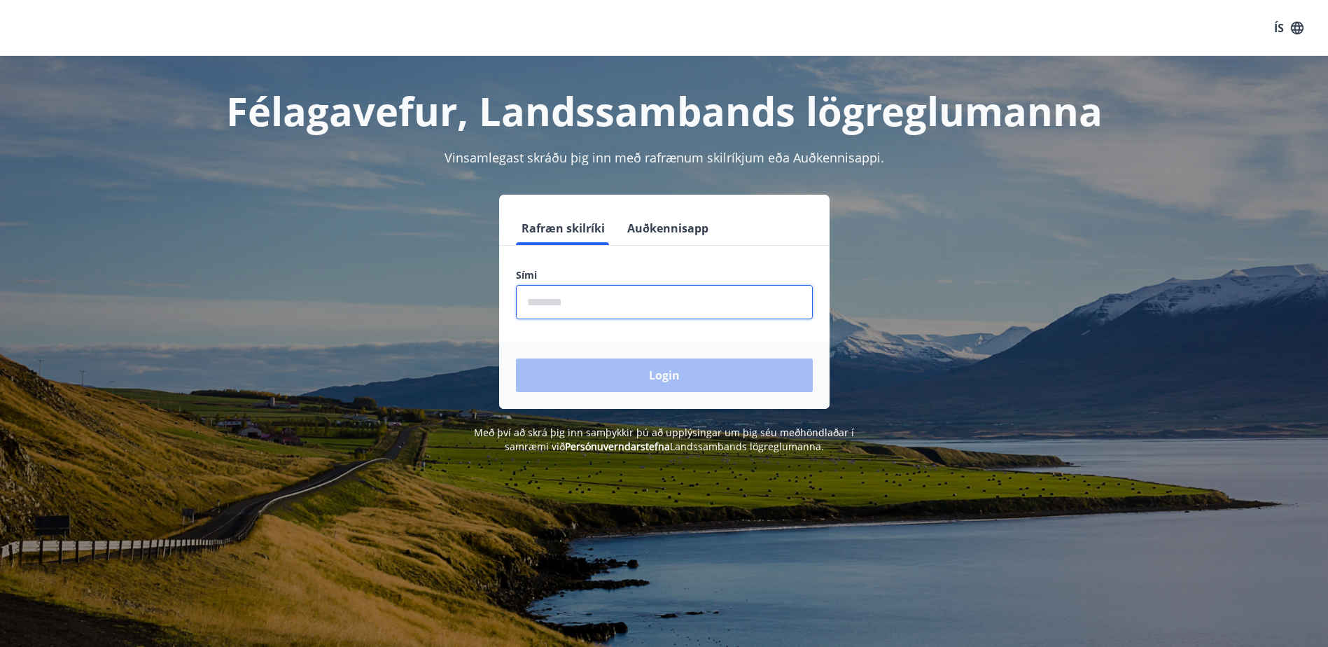 Image resolution: width=1328 pixels, height=647 pixels. Describe the element at coordinates (668, 228) in the screenshot. I see `button: Auðkennisapp` at that location.